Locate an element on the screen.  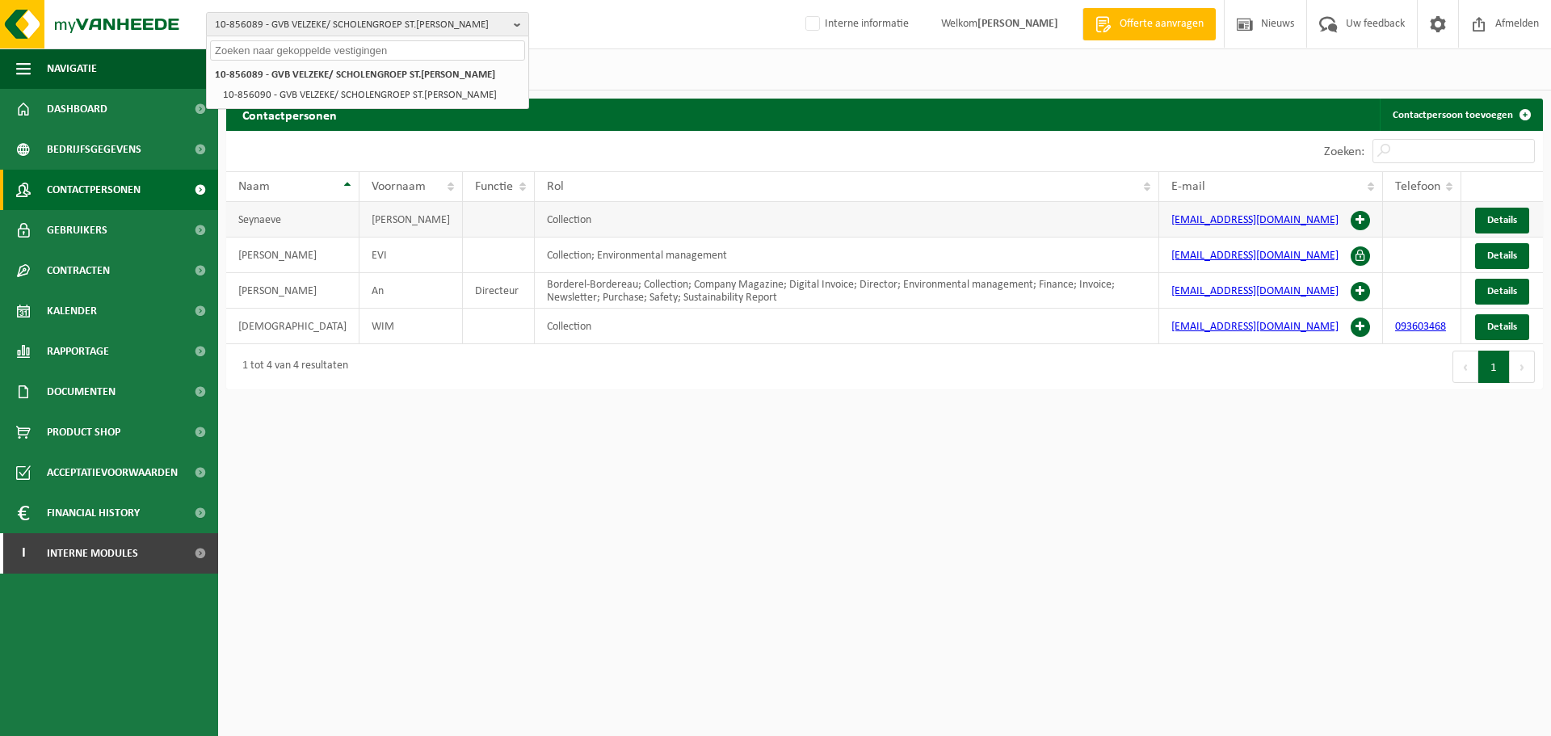
div: 1 tot 4 van 4 resultaten is located at coordinates (291, 367).